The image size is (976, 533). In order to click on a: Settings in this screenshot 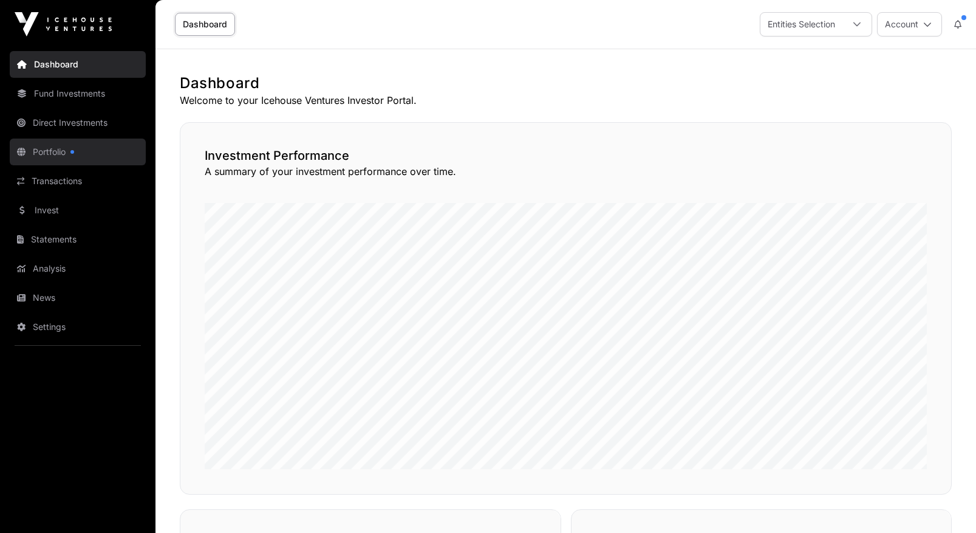, I will do `click(78, 327)`.